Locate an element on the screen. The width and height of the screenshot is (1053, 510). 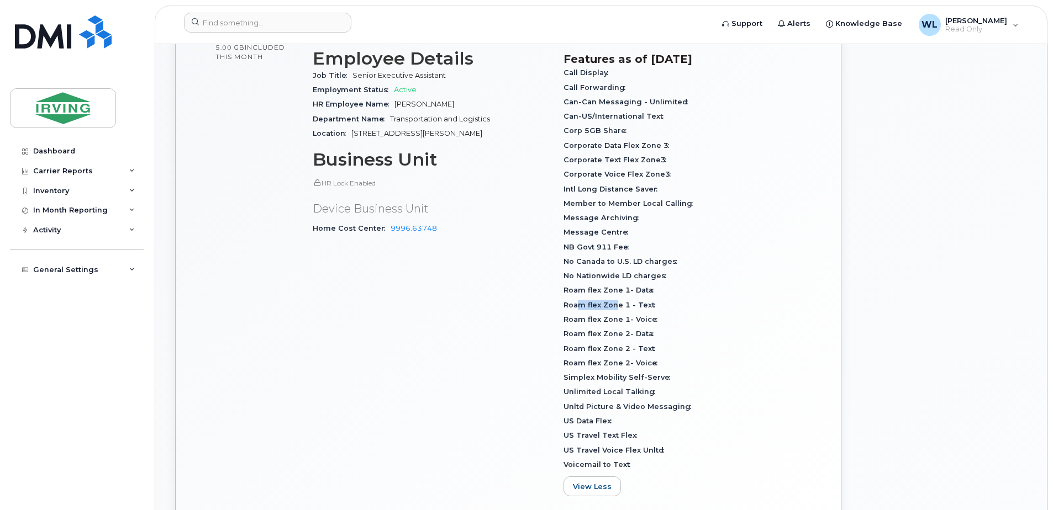
span: Voicemail to Text is located at coordinates (599, 464).